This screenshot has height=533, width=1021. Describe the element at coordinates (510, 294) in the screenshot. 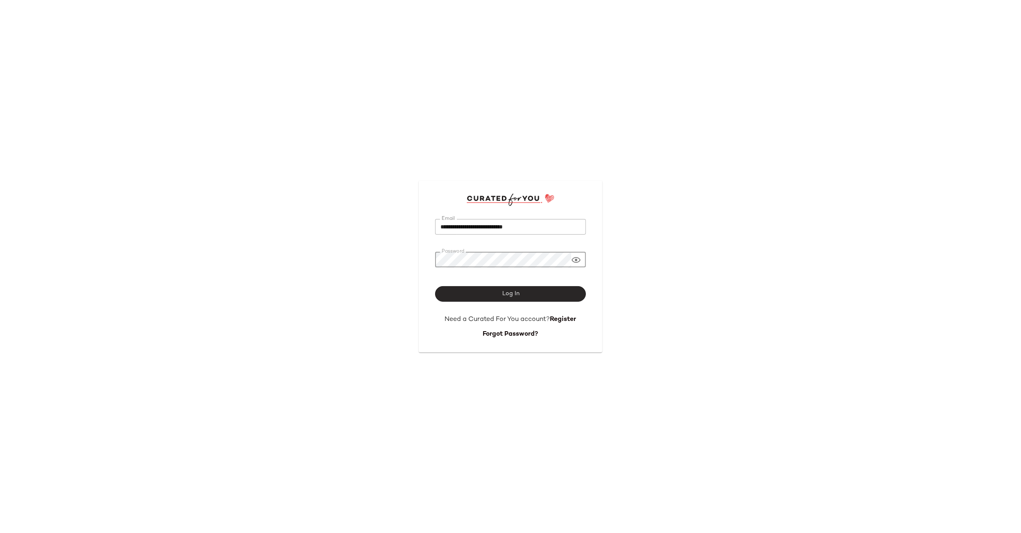

I see `span: Log In` at that location.